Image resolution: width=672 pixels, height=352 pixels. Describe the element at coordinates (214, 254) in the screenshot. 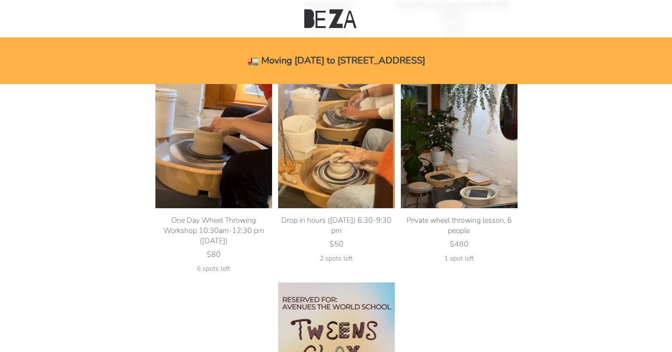

I see `div: $80` at that location.